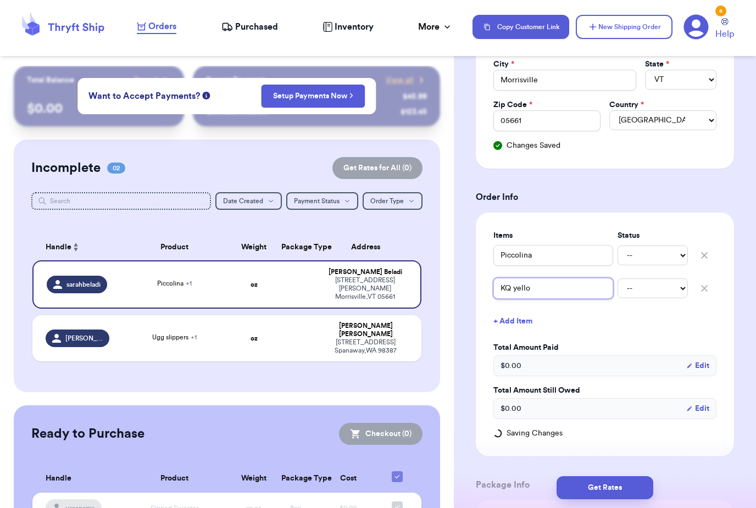 This screenshot has height=508, width=756. What do you see at coordinates (121, 201) in the screenshot?
I see `input: Search` at bounding box center [121, 201].